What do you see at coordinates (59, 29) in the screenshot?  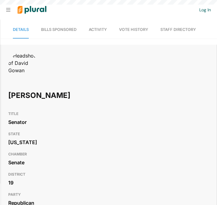 I see `span: Bills Sponsored` at bounding box center [59, 29].